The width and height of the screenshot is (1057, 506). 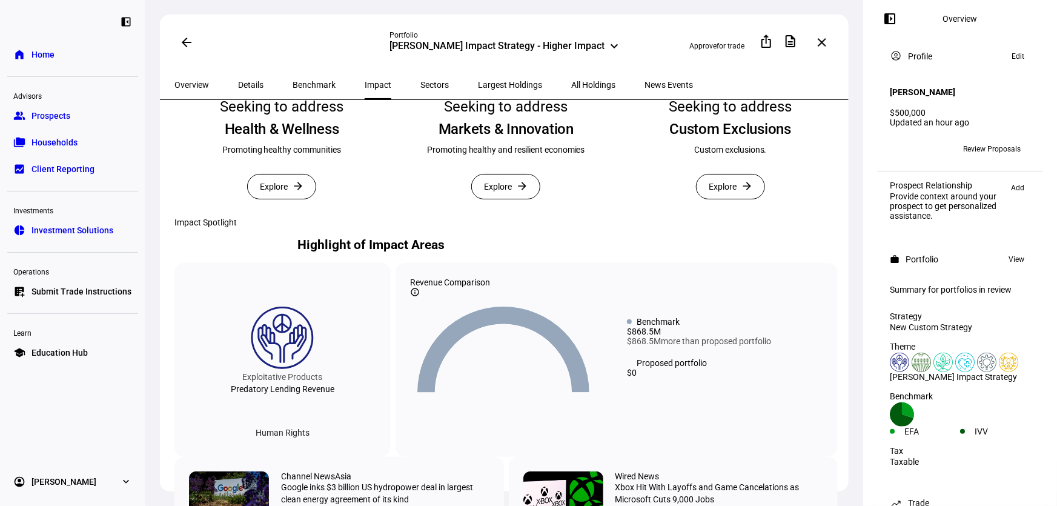 I want to click on div: Theme, so click(x=960, y=347).